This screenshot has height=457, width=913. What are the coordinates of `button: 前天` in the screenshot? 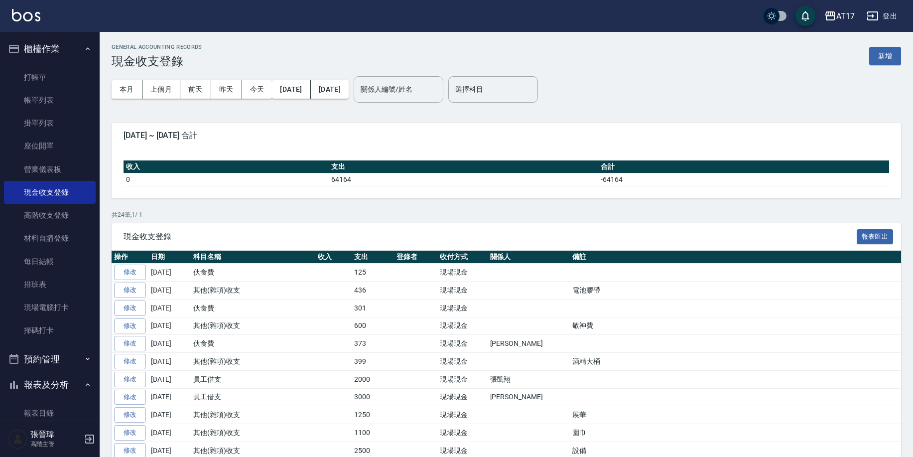 It's located at (196, 89).